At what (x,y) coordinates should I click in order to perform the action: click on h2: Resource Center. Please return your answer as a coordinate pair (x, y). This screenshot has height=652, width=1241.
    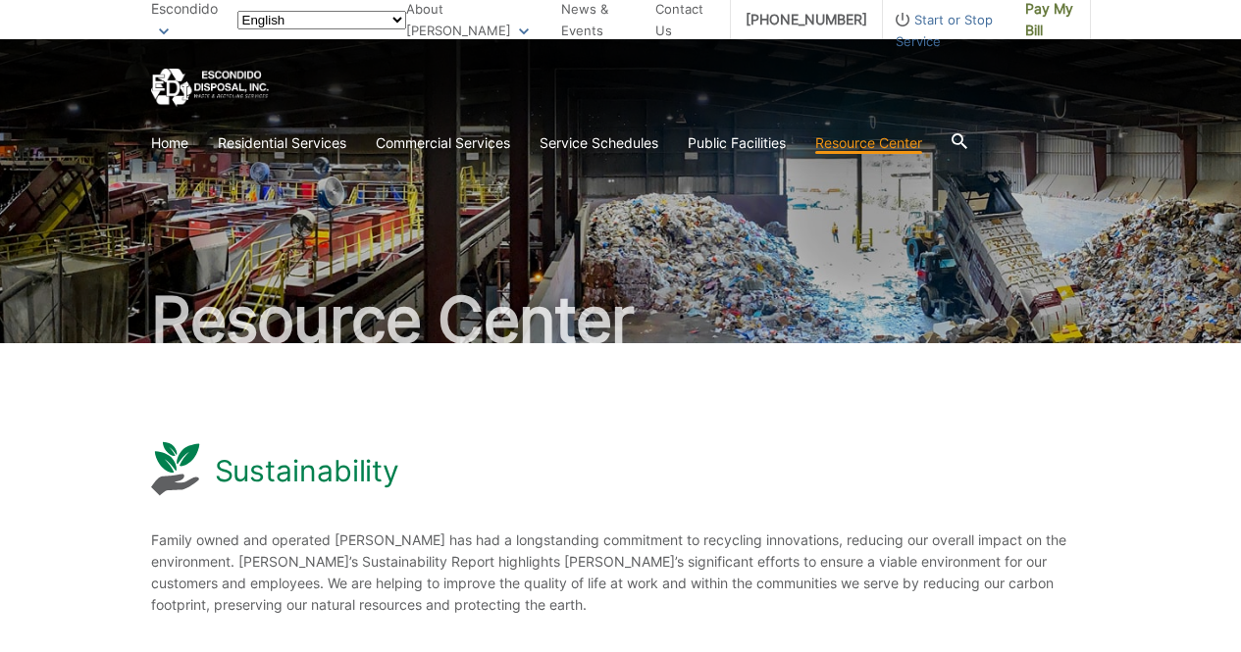
    Looking at the image, I should click on (621, 320).